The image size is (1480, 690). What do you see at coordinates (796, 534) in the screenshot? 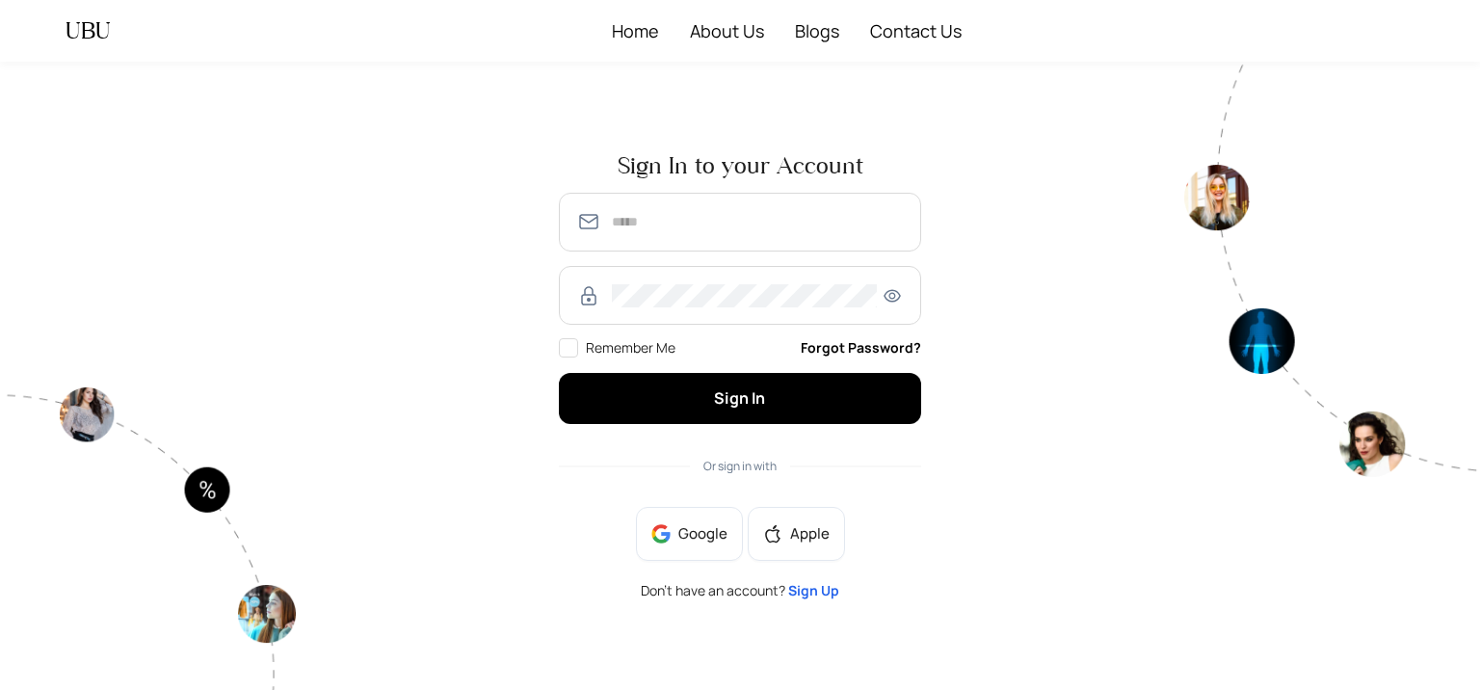
I see `button: appleApple` at bounding box center [796, 534].